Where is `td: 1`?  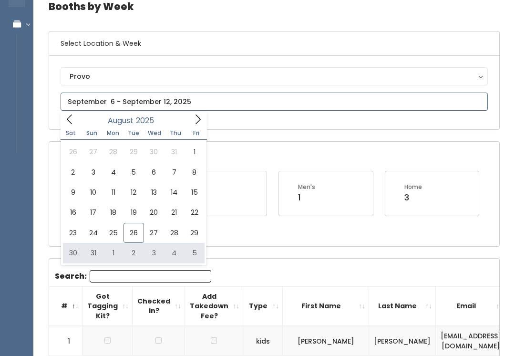
td: 1 is located at coordinates (66, 340).